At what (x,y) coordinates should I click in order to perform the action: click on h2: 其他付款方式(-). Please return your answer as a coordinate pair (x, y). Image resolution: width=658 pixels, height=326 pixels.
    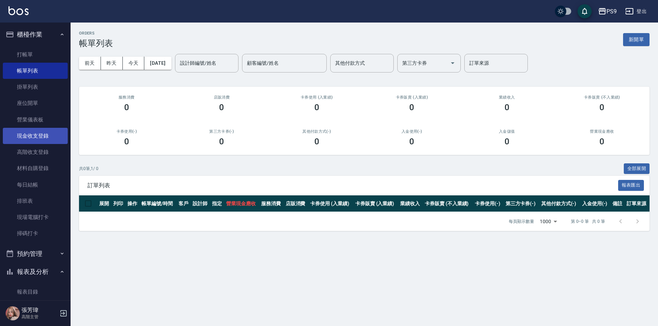
    Looking at the image, I should click on (317, 132).